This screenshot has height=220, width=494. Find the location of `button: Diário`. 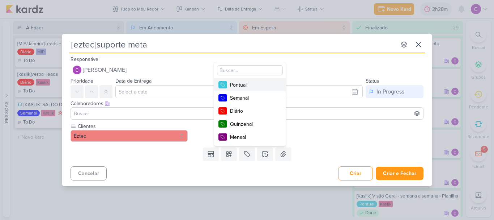

button: Diário is located at coordinates (250, 111).